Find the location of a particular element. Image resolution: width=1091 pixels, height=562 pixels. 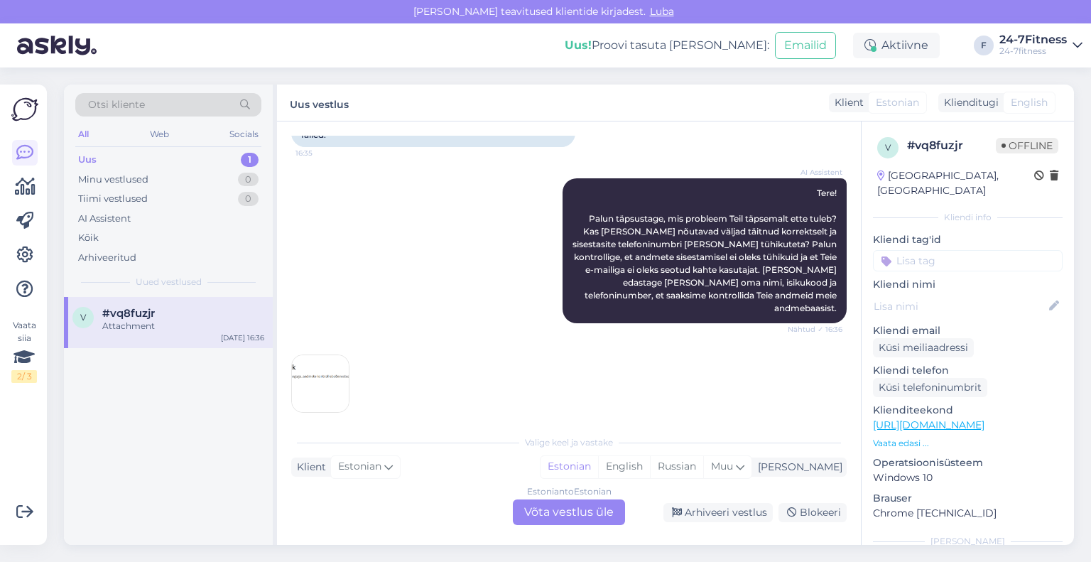

span: Muu is located at coordinates (721, 466).